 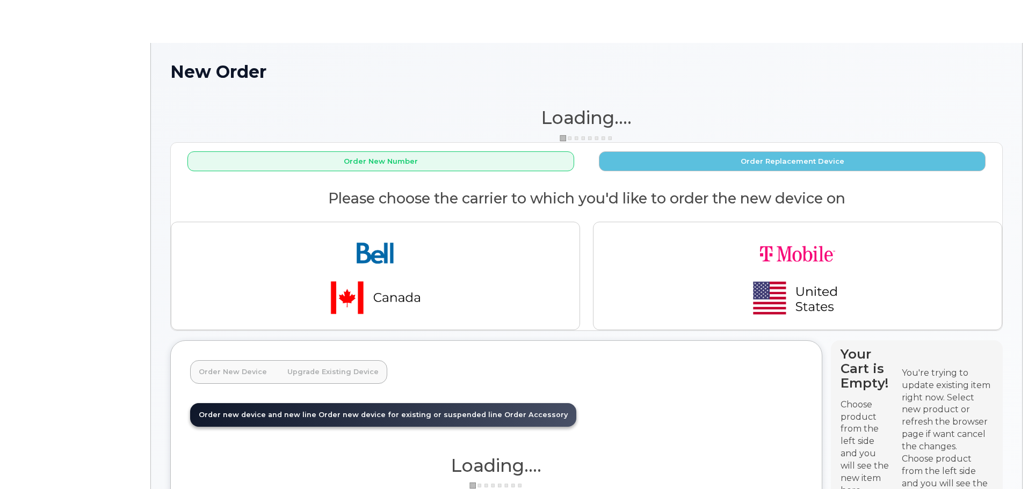 I want to click on h2: Please choose the carrier to which you'd like to order the new device on, so click(x=587, y=199).